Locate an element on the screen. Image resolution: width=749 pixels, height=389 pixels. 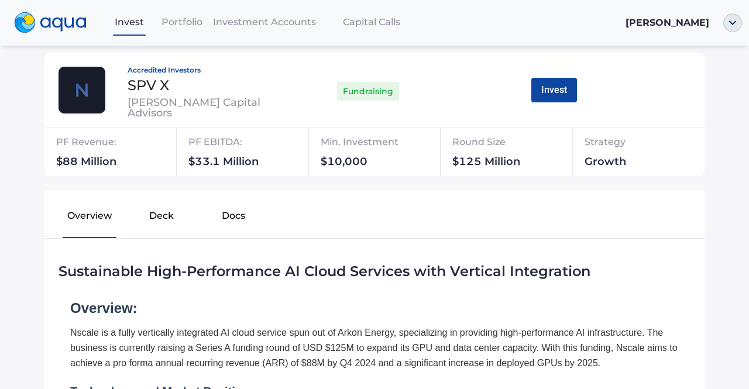
span: Investment Accounts is located at coordinates (265, 22).